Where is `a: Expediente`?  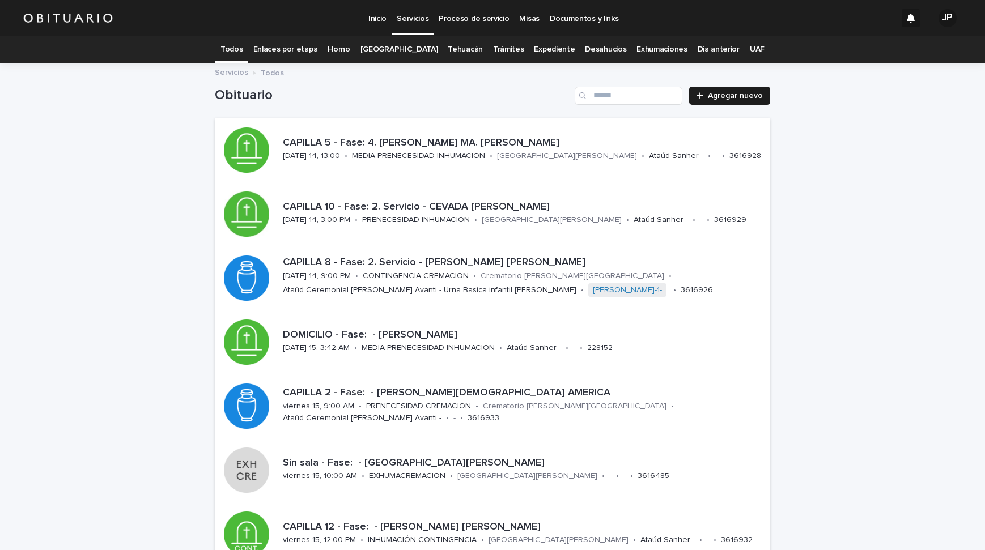
a: Expediente is located at coordinates (554, 49).